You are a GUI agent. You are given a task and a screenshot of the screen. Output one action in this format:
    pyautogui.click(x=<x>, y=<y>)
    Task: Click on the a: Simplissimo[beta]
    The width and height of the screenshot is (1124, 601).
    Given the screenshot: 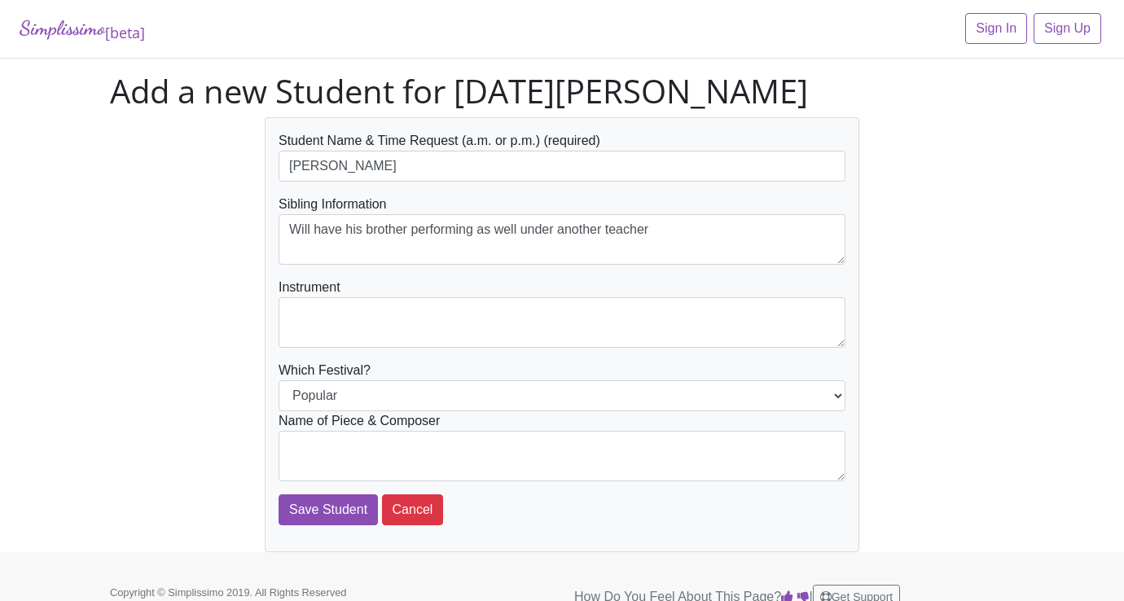 What is the action you would take?
    pyautogui.click(x=82, y=29)
    